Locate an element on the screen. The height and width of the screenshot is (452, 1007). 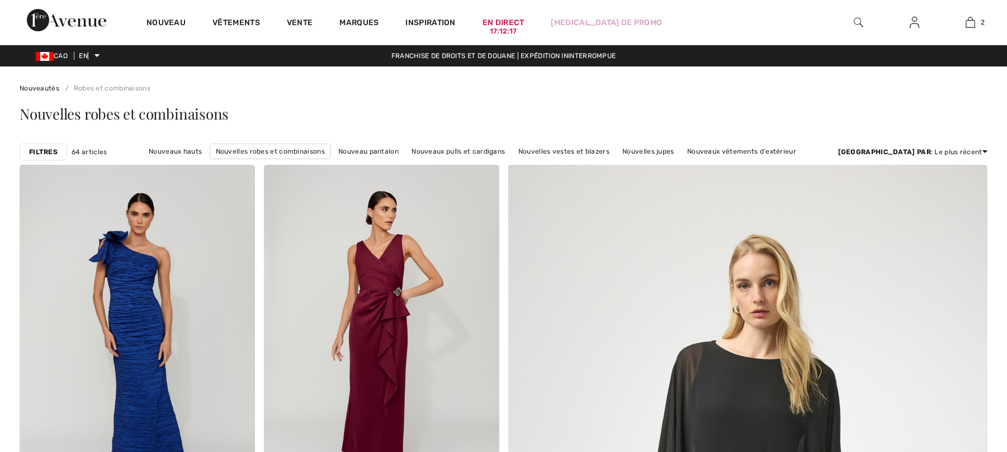
font: : Le plus récent is located at coordinates (956, 152).